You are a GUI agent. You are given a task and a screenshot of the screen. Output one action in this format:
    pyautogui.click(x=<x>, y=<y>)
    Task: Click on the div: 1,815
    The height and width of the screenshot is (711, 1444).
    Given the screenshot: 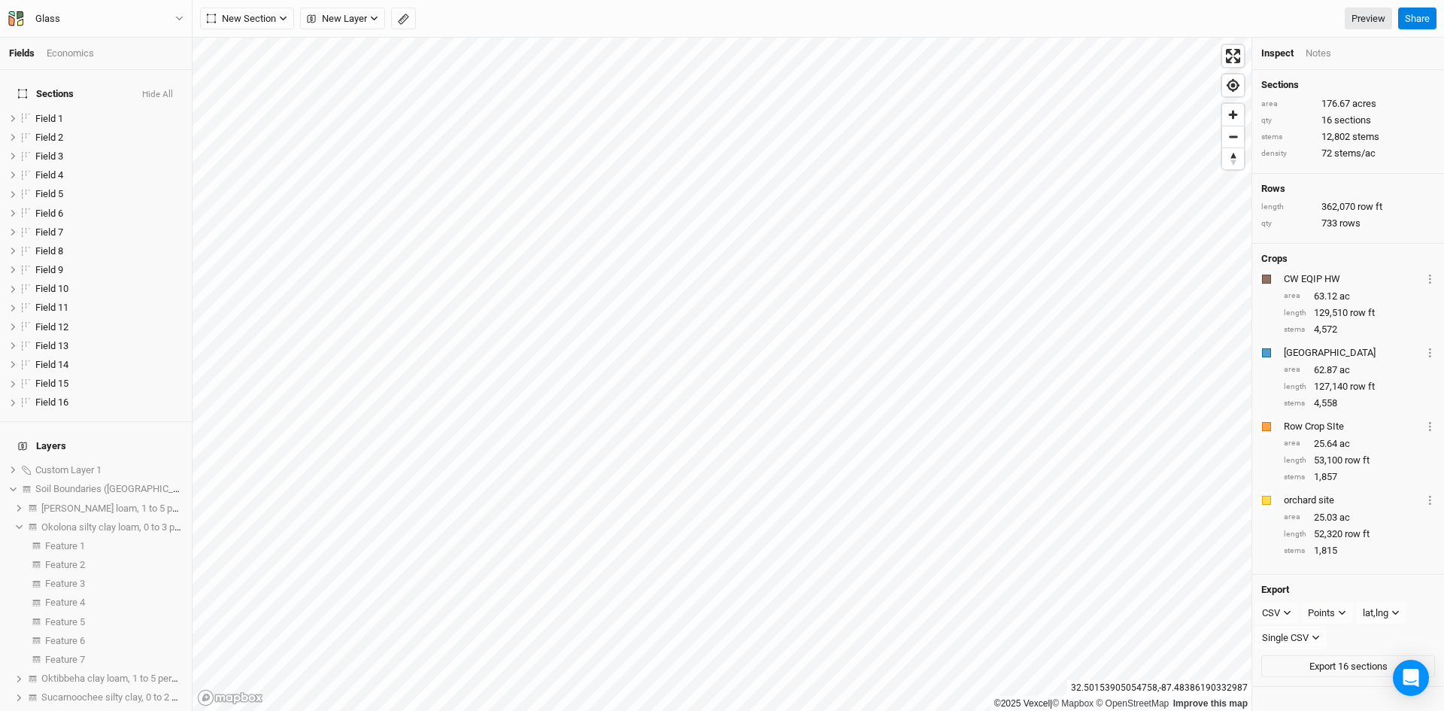 What is the action you would take?
    pyautogui.click(x=1359, y=551)
    